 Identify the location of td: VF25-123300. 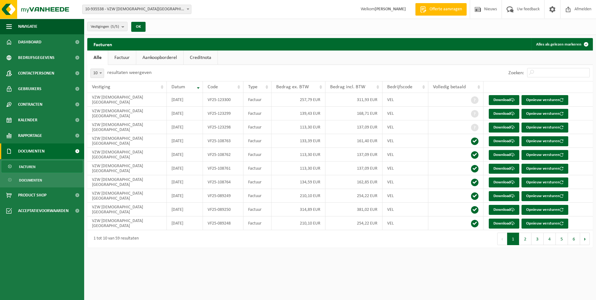
(223, 100).